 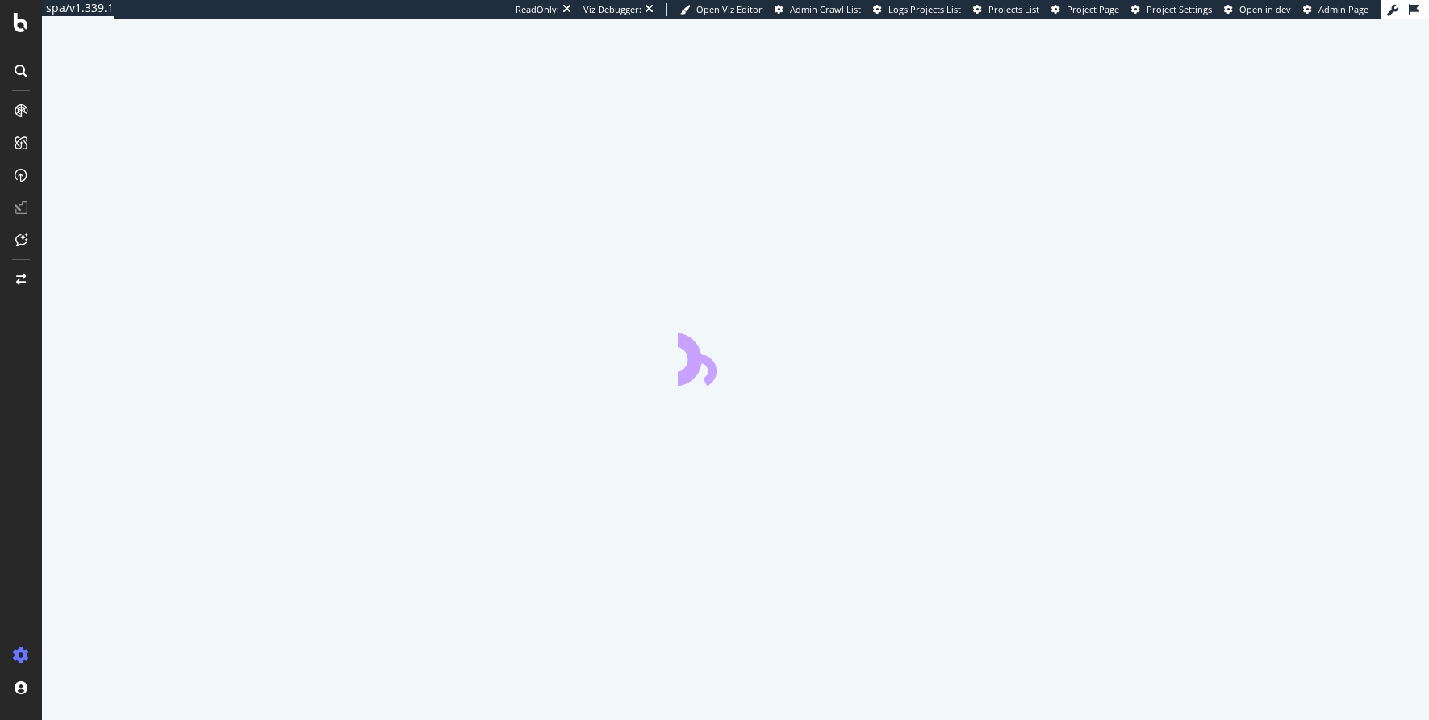 I want to click on span: Open Viz Editor, so click(x=730, y=9).